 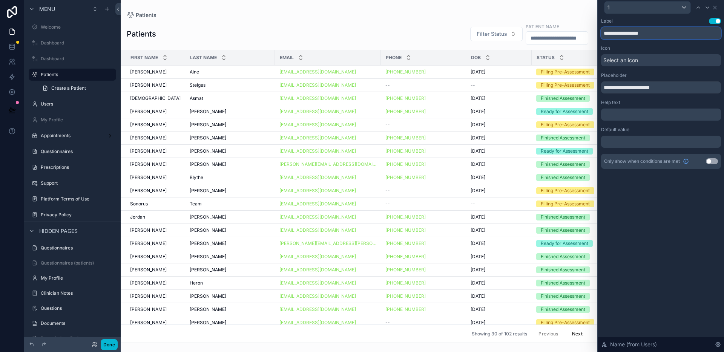 What do you see at coordinates (230, 283) in the screenshot?
I see `a: Heron` at bounding box center [230, 283].